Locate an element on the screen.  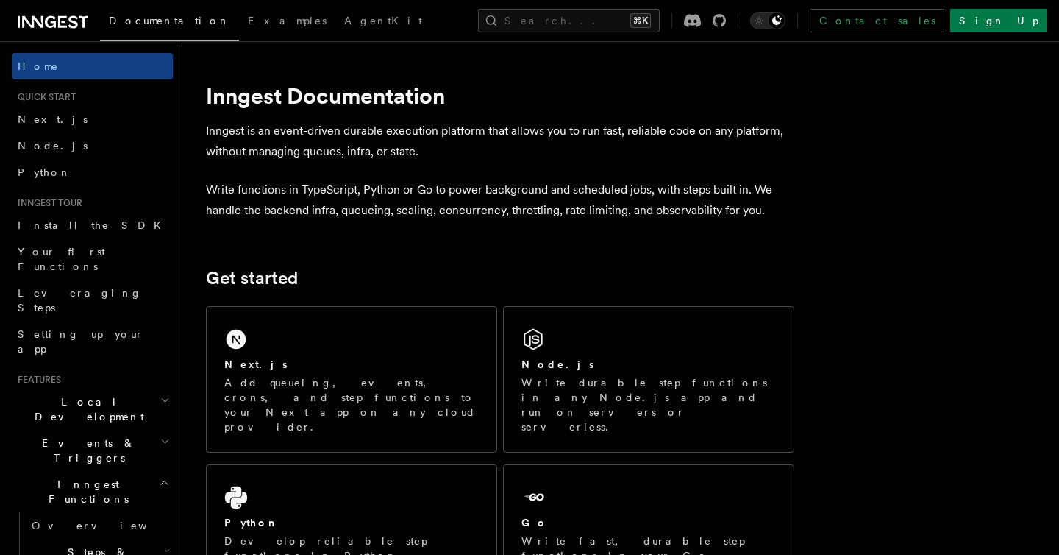
span: Local Development is located at coordinates (86, 409).